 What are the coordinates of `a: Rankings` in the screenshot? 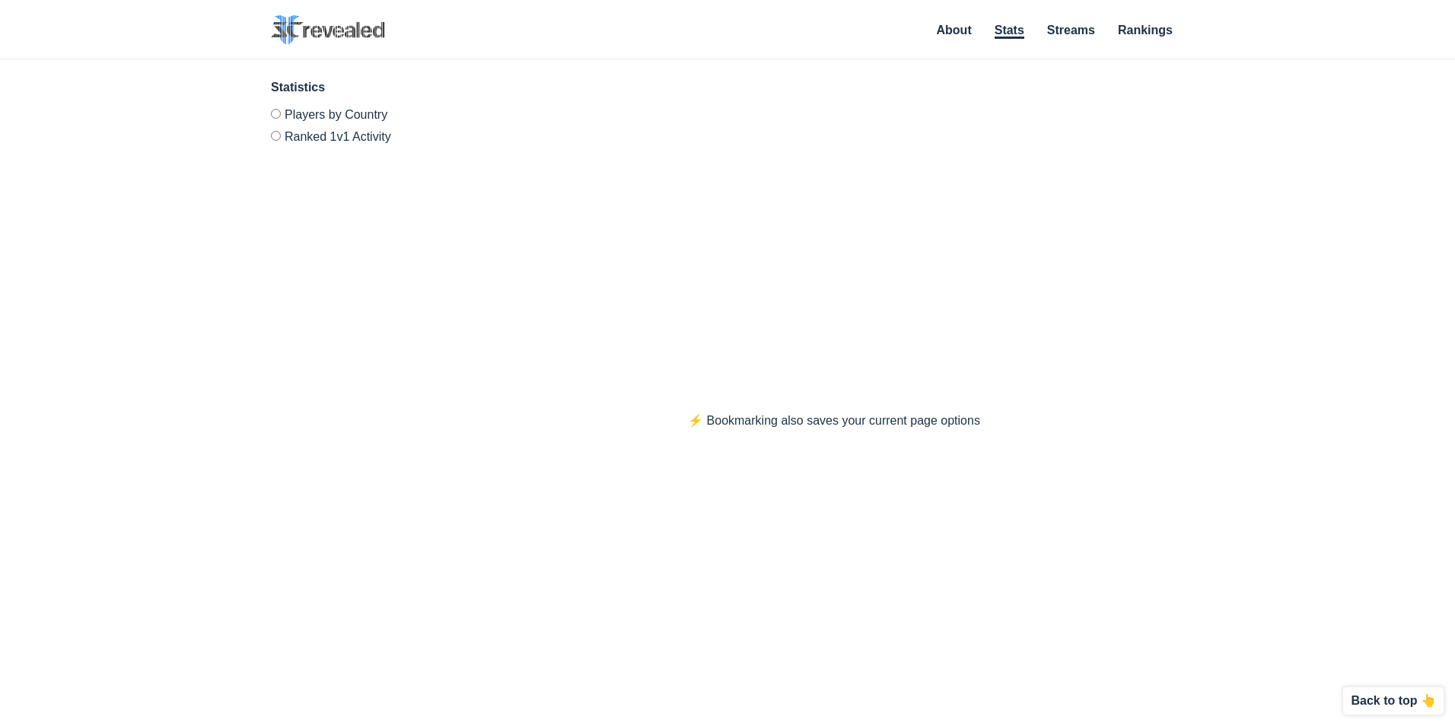 It's located at (1146, 30).